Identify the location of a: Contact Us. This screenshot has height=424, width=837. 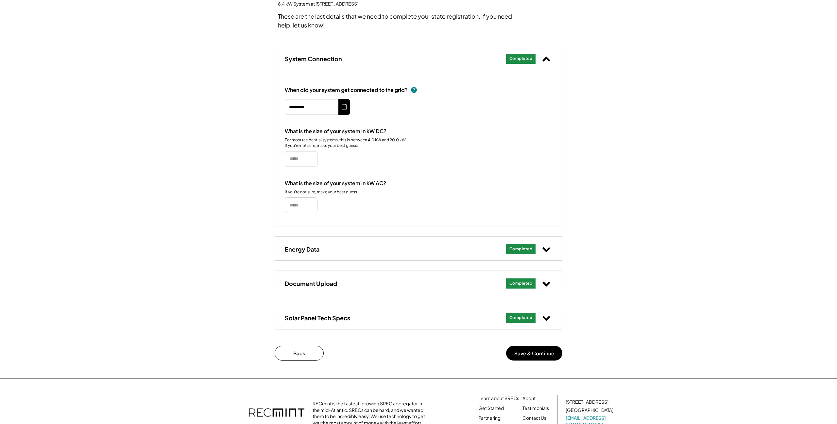
(534, 418).